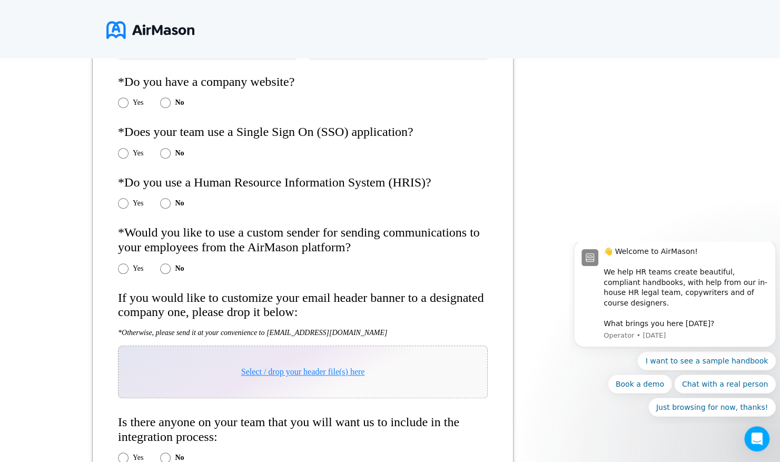 The width and height of the screenshot is (780, 462). What do you see at coordinates (137, 119) in the screenshot?
I see `button: Quick reply: I want to see a sample handbook` at bounding box center [137, 119].